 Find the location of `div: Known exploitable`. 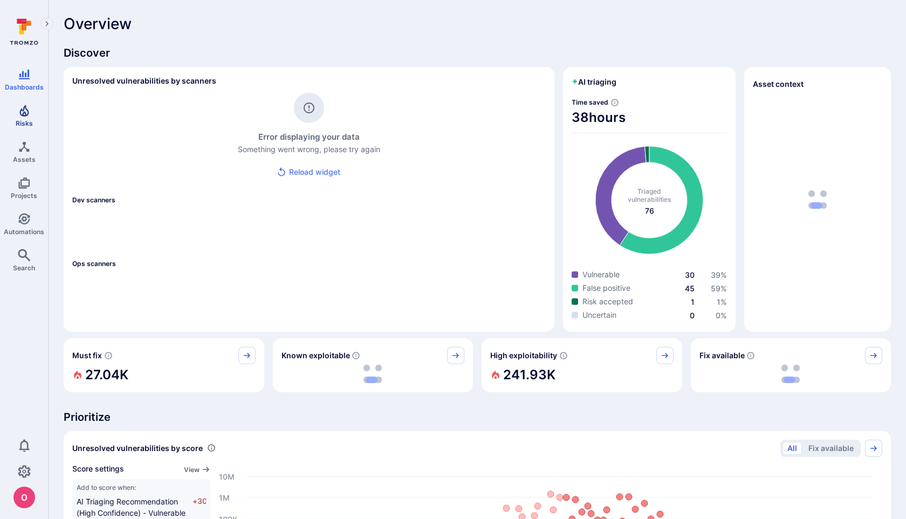

div: Known exploitable is located at coordinates (373, 365).